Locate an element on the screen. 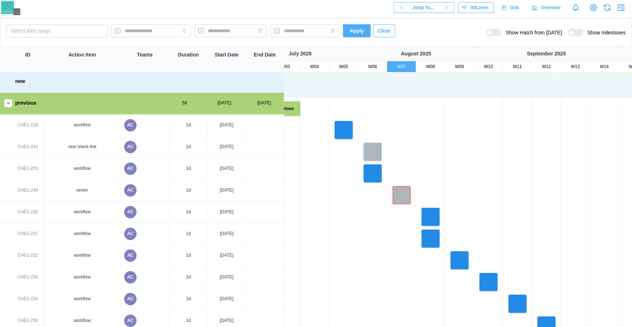 The height and width of the screenshot is (327, 632). span: Apply is located at coordinates (357, 31).